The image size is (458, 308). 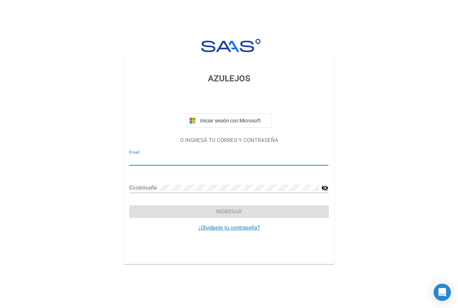 I want to click on a: ¿Olvidaste tu contraseña?, so click(x=229, y=228).